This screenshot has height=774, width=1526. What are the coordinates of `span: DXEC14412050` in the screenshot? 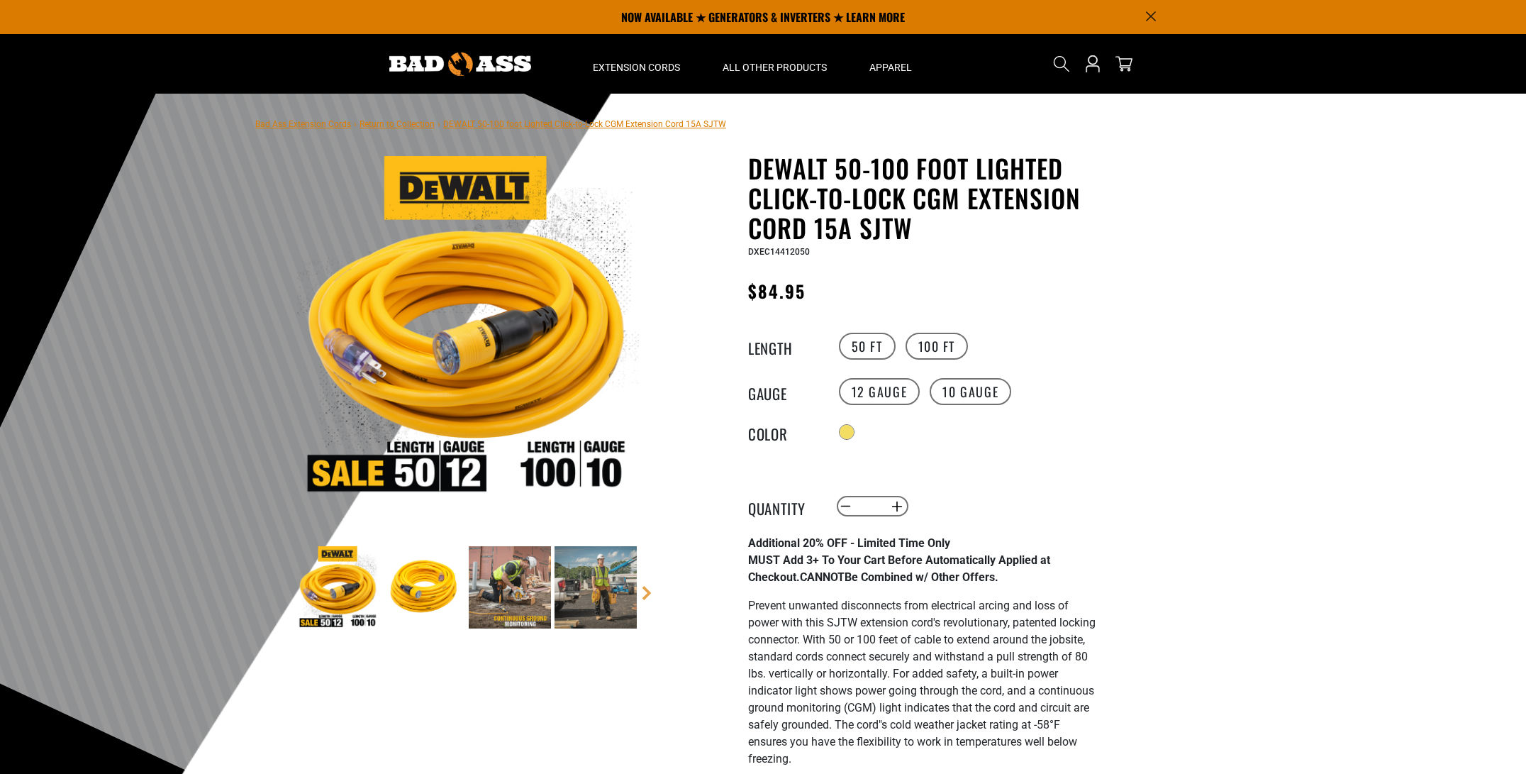 It's located at (779, 252).